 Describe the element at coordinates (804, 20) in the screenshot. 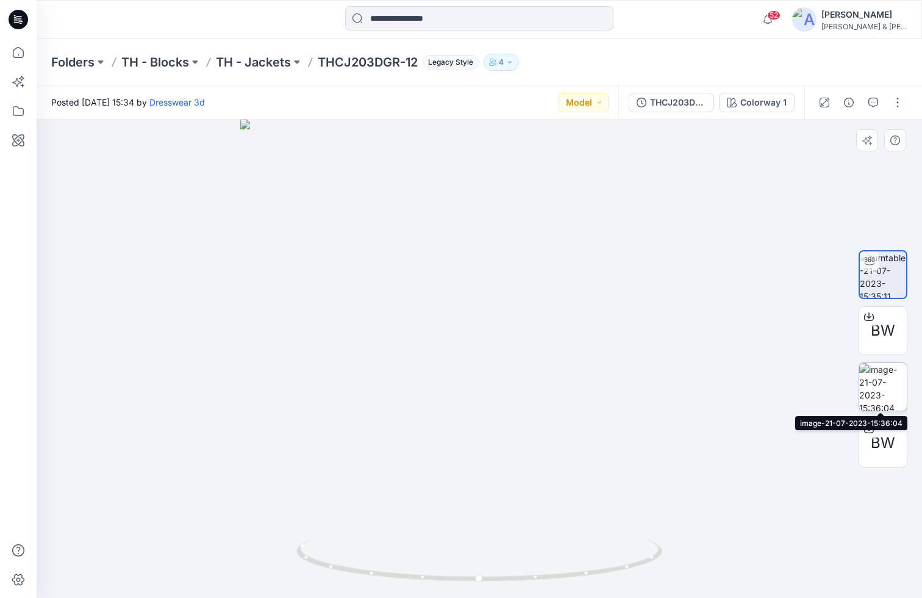

I see `img: avatar` at that location.